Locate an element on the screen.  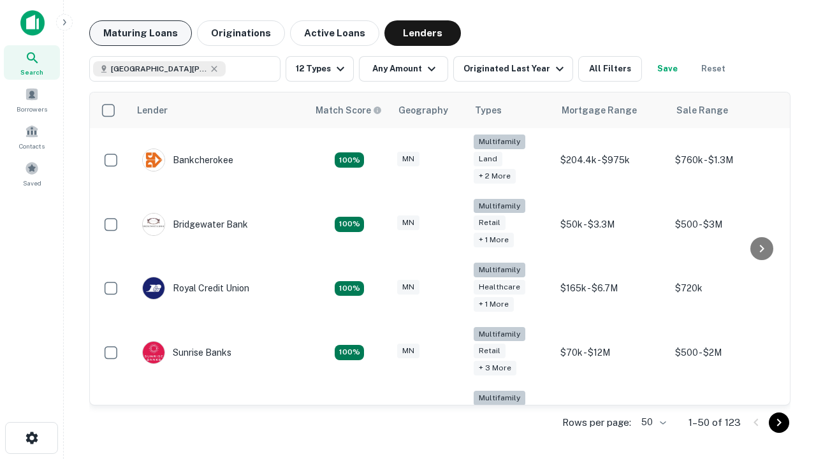
div: 50 is located at coordinates (652, 422).